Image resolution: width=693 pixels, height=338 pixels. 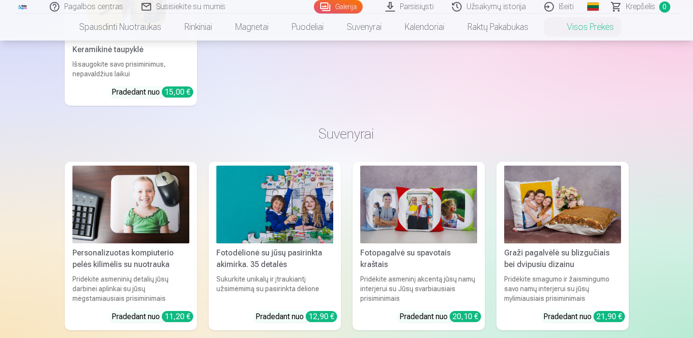 What do you see at coordinates (418, 204) in the screenshot?
I see `img: Fotopagalvė su spavotais kraštais` at bounding box center [418, 204].